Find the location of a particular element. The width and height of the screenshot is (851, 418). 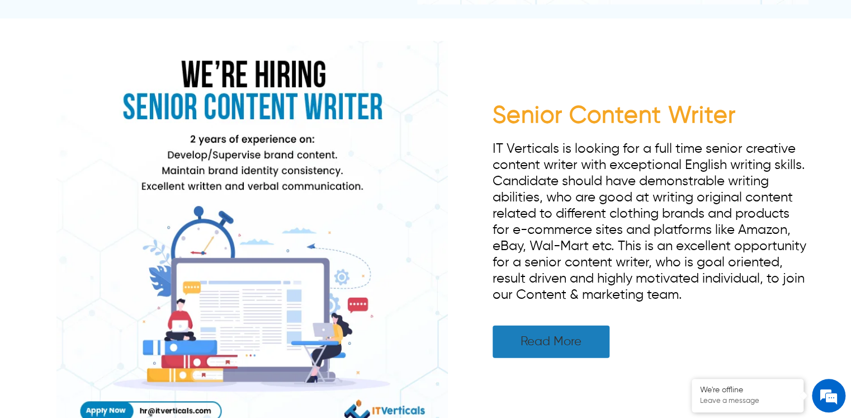

div: Minimize live chat window is located at coordinates (197, 19).